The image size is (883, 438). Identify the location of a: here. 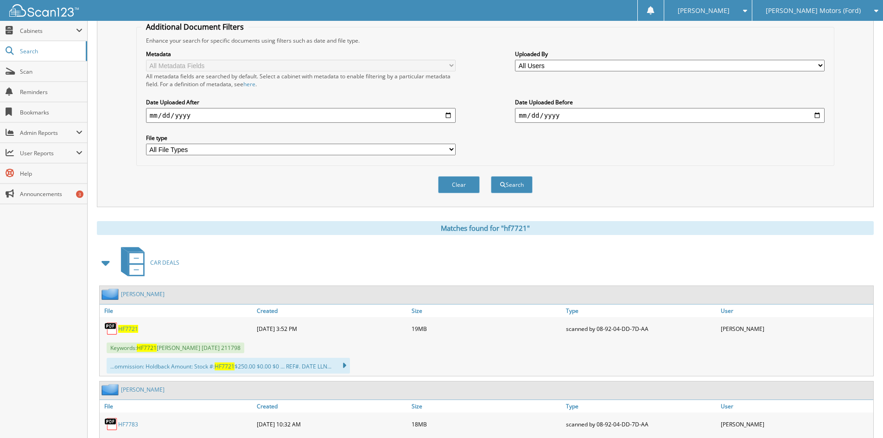
(250, 84).